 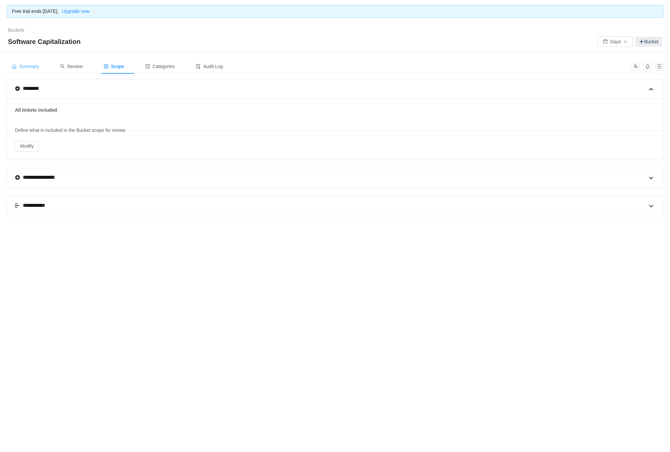 I want to click on button: icon: menu, so click(x=659, y=67).